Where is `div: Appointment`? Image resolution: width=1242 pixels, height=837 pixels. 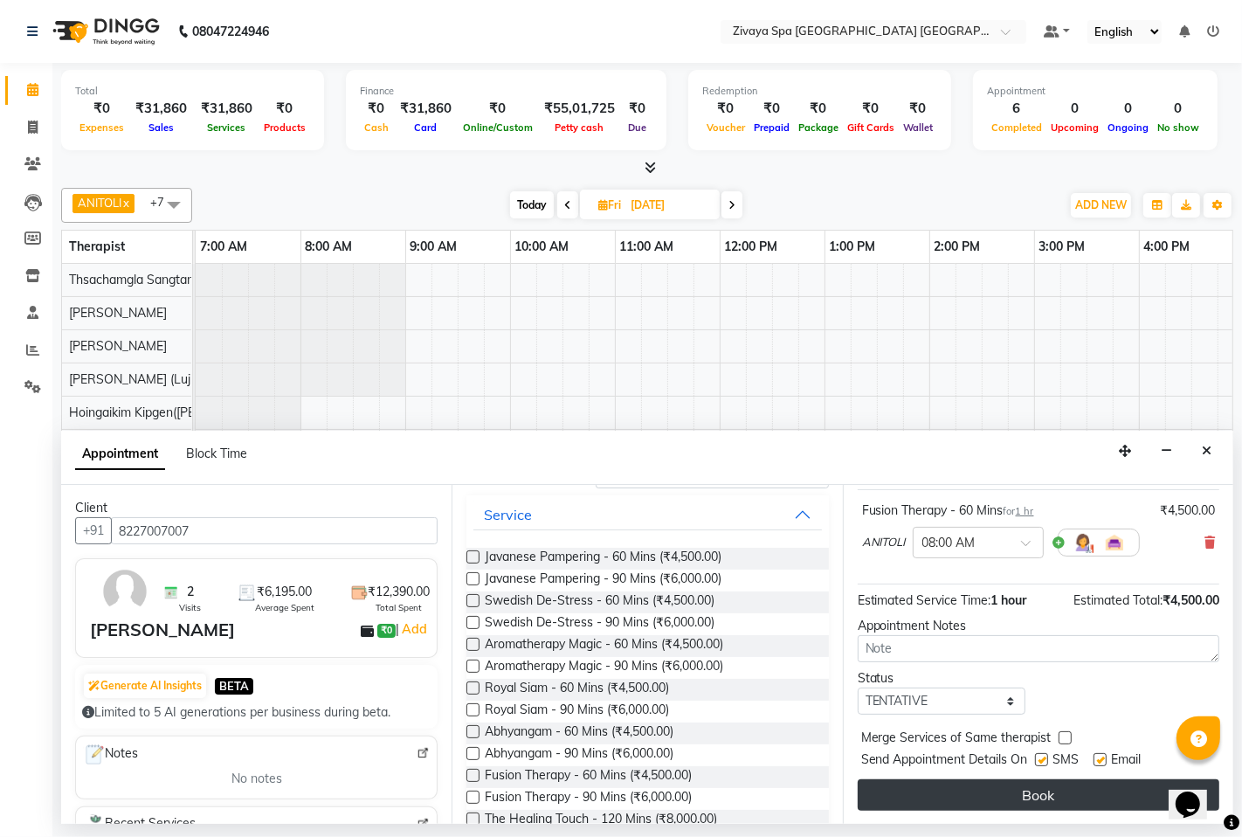 div: Appointment is located at coordinates (1096, 91).